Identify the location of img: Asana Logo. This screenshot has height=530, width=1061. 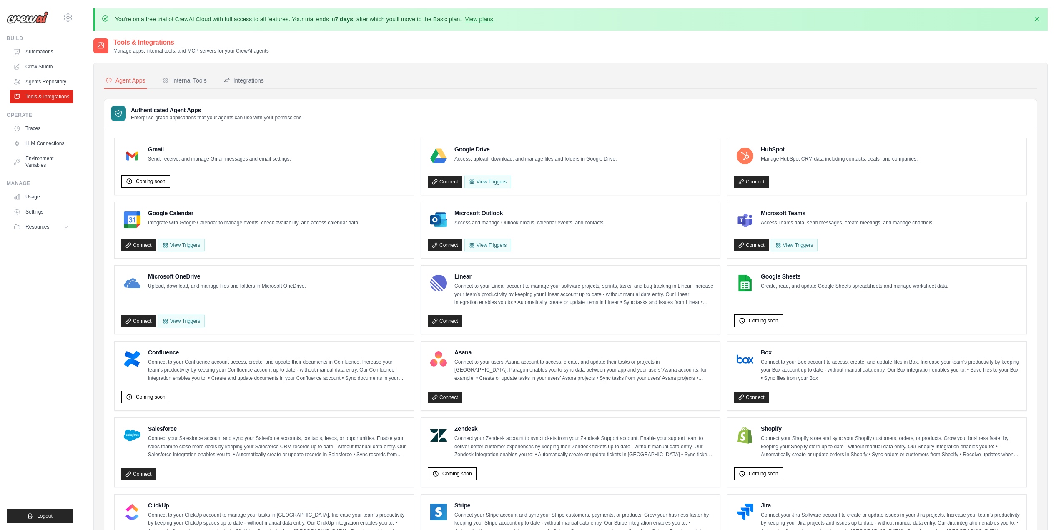
(439, 359).